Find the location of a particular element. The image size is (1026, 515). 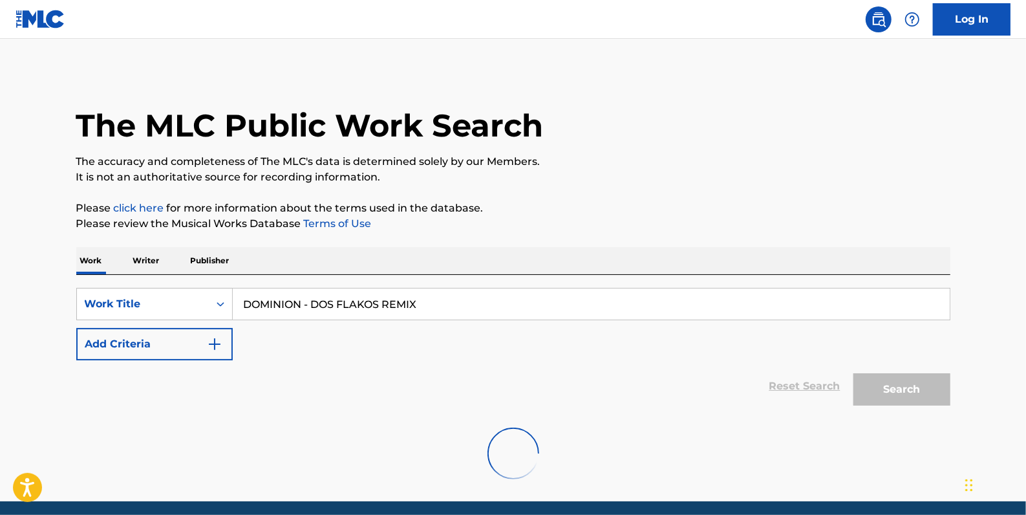

img: MLC Logo is located at coordinates (40, 19).